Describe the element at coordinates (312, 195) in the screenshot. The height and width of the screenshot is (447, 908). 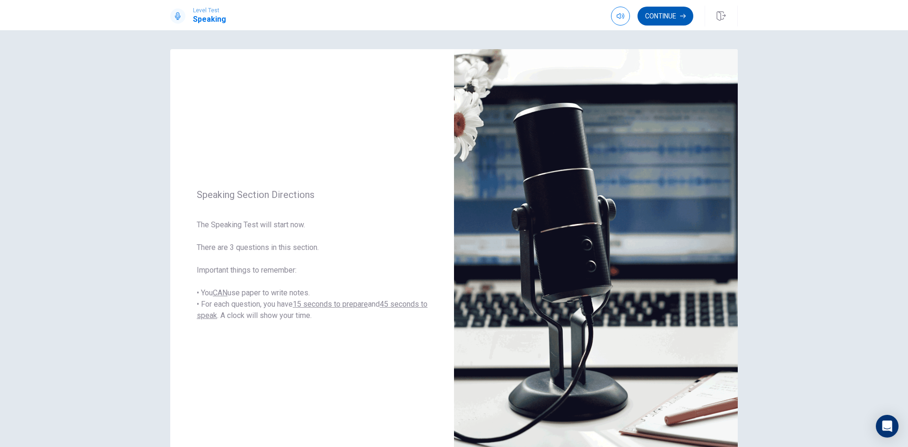
I see `span: Speaking Section Directions` at that location.